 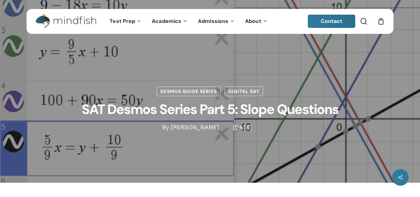 I want to click on span: Admissions, so click(x=213, y=21).